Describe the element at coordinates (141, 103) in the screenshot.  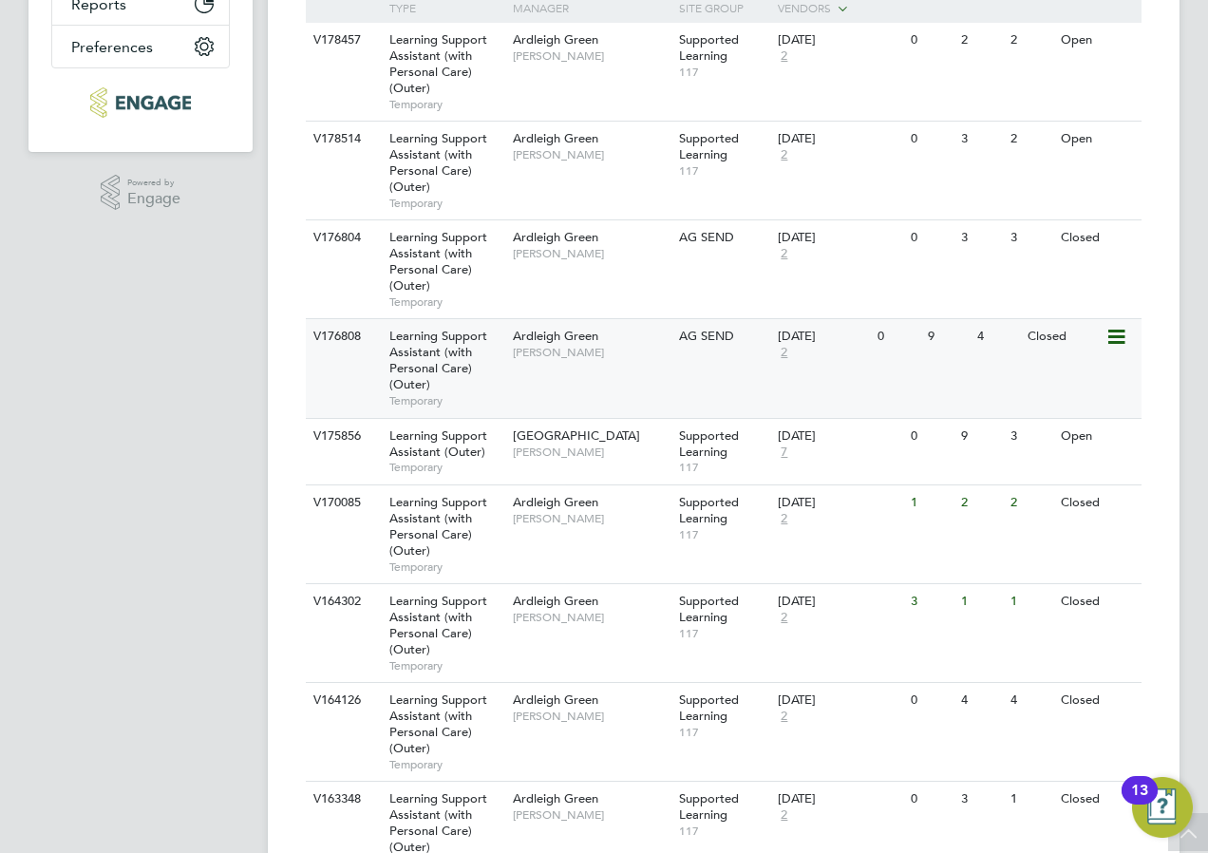
I see `img: axcis-logo-retina.png` at that location.